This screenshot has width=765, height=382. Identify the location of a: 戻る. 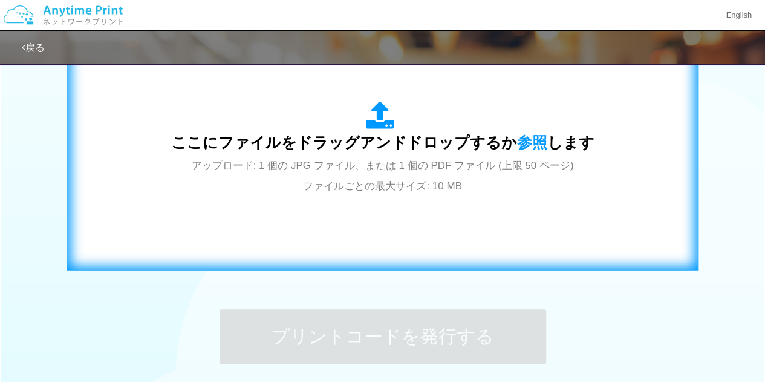
(33, 47).